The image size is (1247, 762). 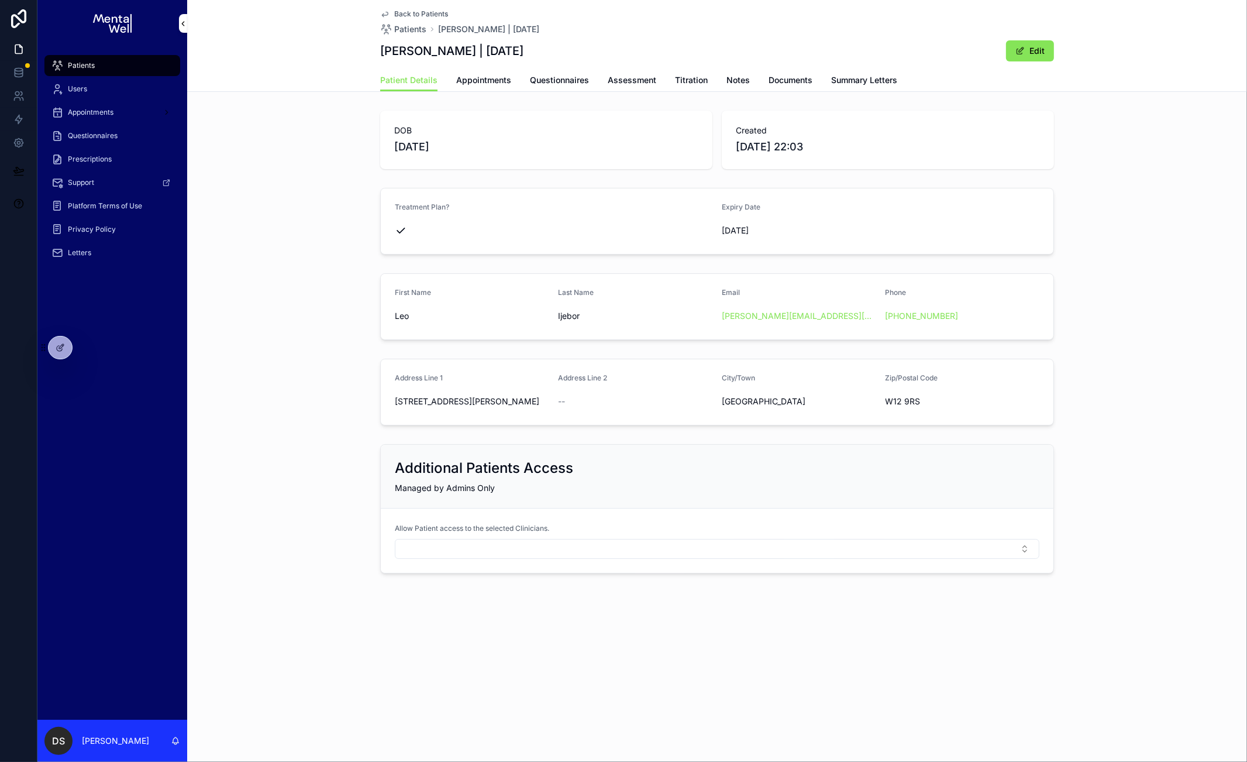 What do you see at coordinates (77, 89) in the screenshot?
I see `span: Users` at bounding box center [77, 89].